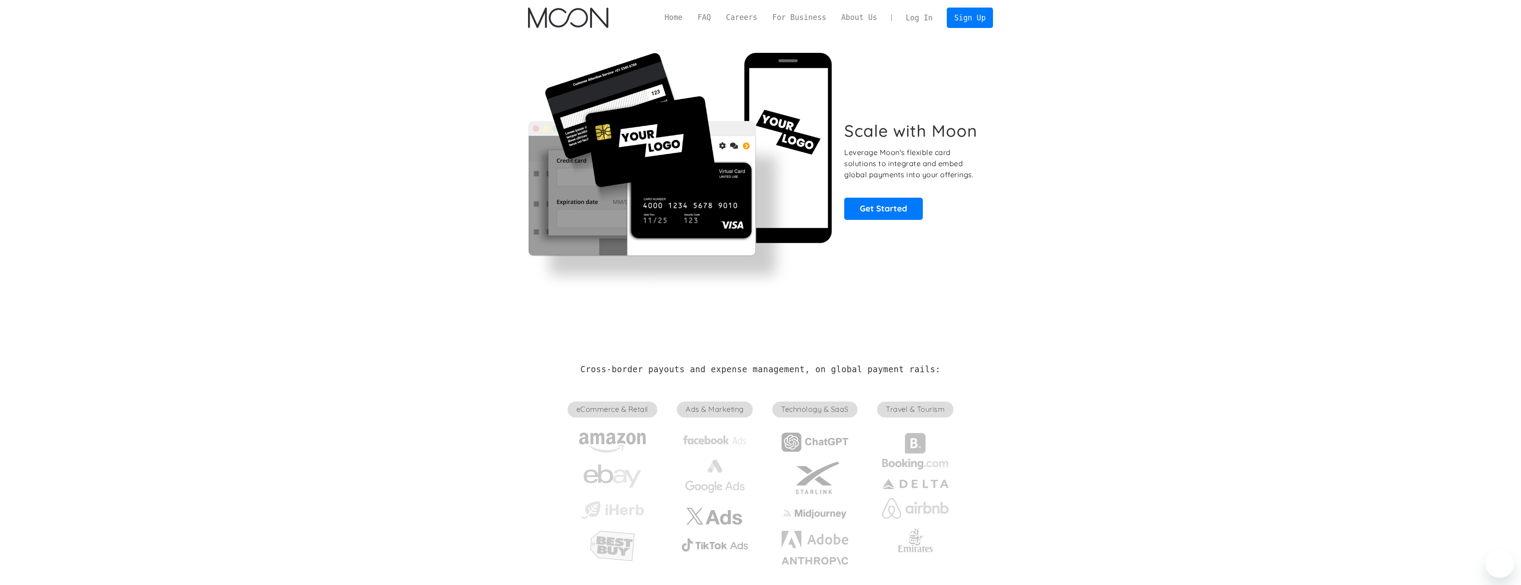 The image size is (1521, 585). I want to click on a: Log In, so click(919, 18).